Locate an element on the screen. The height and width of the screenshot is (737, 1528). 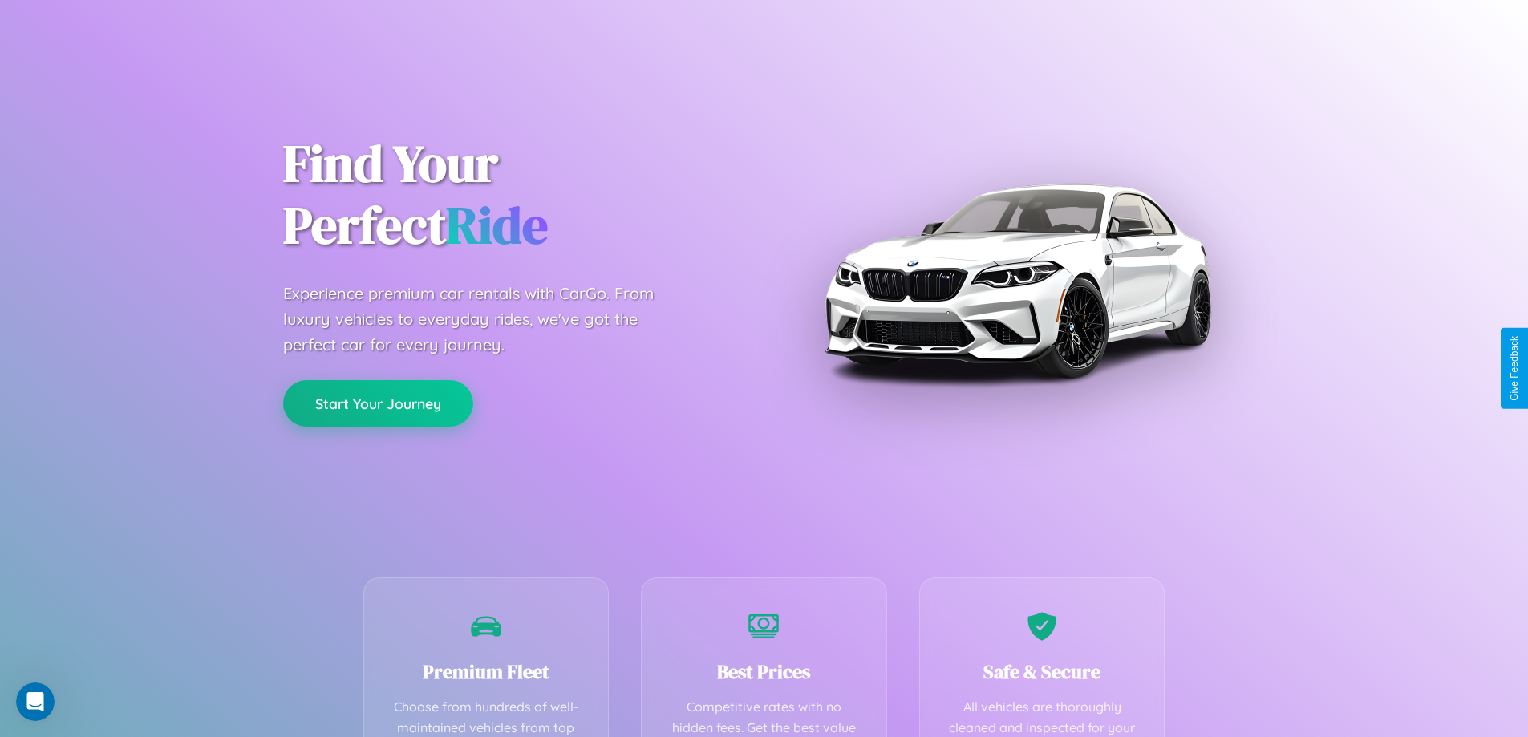
div: Give Feedback is located at coordinates (1515, 368).